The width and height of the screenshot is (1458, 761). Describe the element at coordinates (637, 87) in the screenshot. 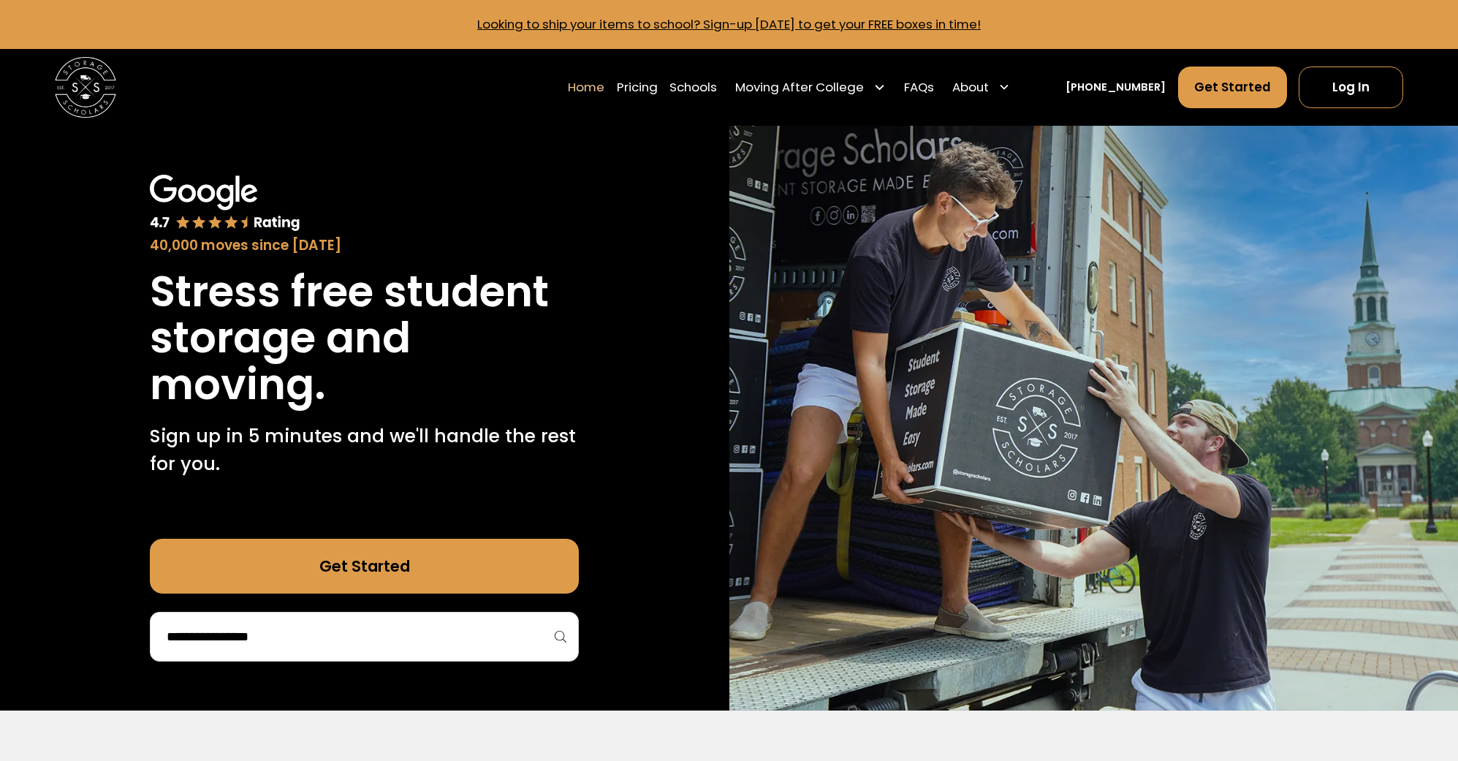

I see `a: Pricing` at that location.